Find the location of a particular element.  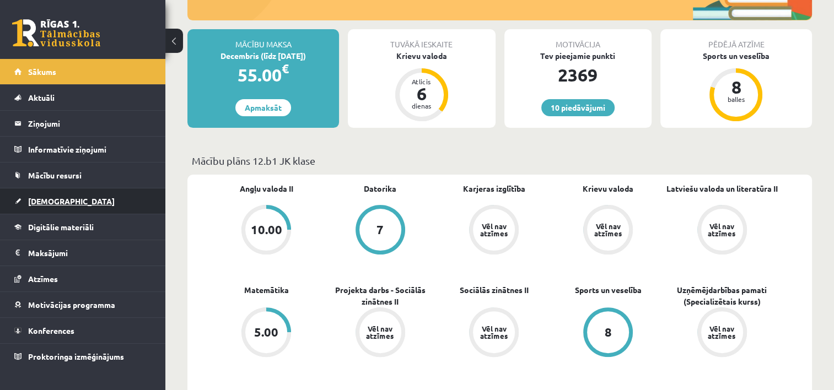

a: Latviešu valoda un literatūra II is located at coordinates (722, 189).